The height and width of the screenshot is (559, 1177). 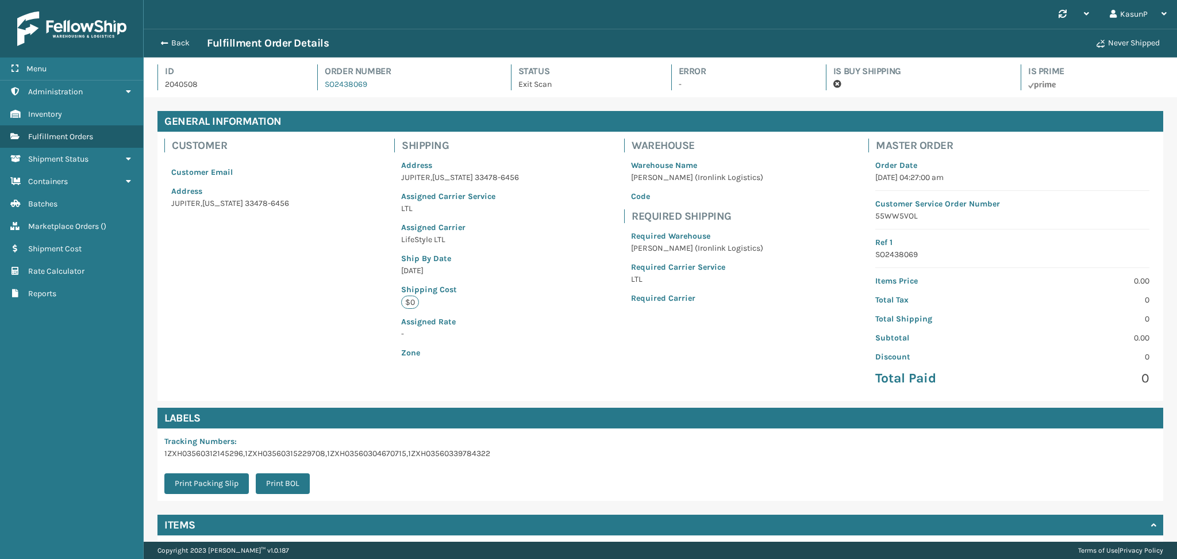 What do you see at coordinates (460, 227) in the screenshot?
I see `p: Assigned Carrier` at bounding box center [460, 227].